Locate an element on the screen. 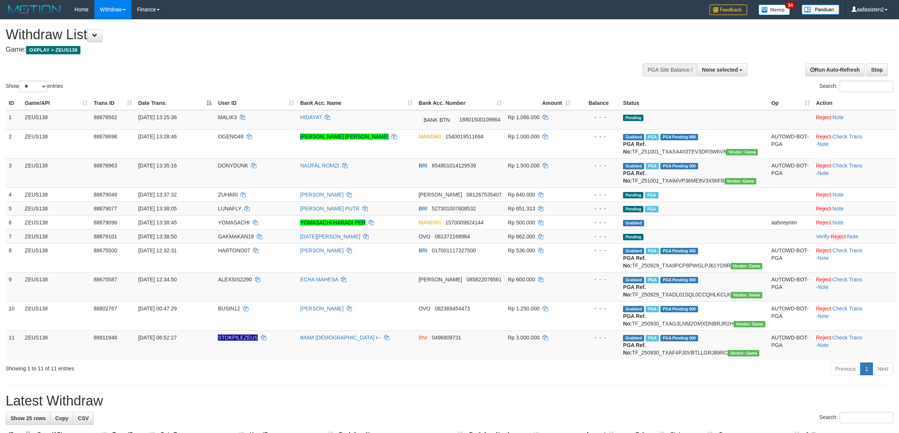 The width and height of the screenshot is (899, 433). td: TF_251001_TXAXA4II3TEV3DR3W6V8 is located at coordinates (694, 144).